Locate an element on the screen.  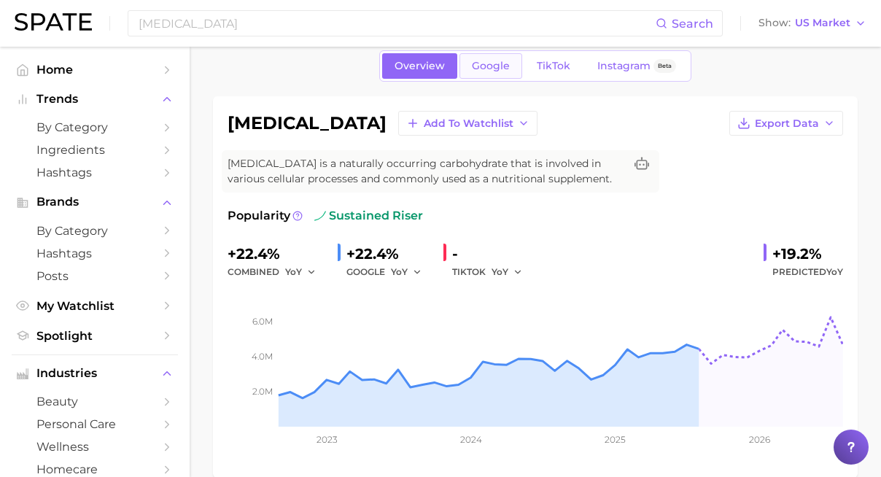
span: Overview is located at coordinates (419, 66).